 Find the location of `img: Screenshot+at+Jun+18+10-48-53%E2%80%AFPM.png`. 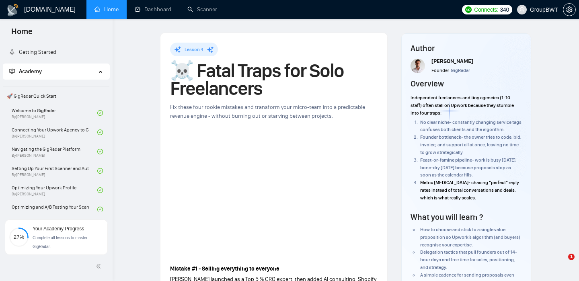

img: Screenshot+at+Jun+18+10-48-53%E2%80%AFPM.png is located at coordinates (418, 66).